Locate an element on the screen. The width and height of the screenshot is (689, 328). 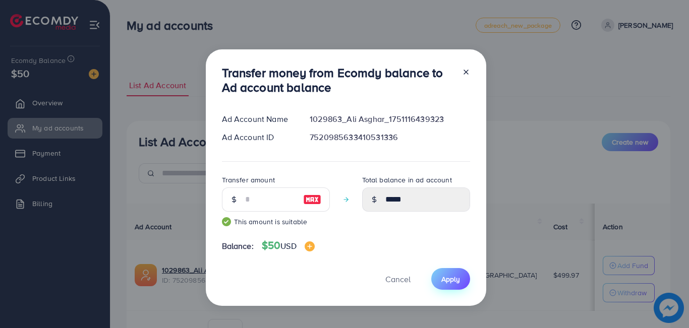
span: USD is located at coordinates (288, 246).